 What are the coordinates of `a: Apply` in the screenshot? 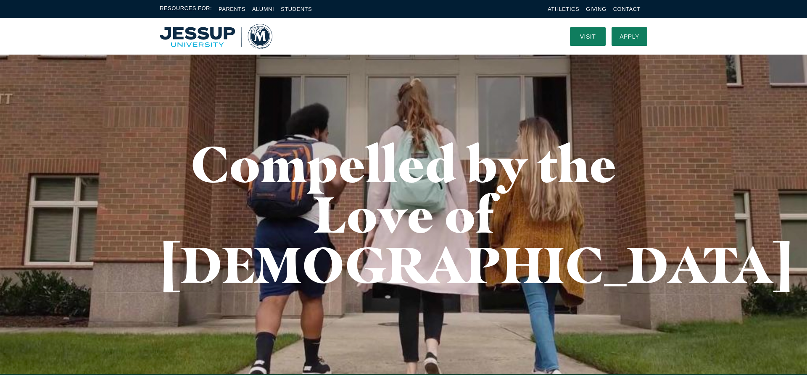 It's located at (629, 37).